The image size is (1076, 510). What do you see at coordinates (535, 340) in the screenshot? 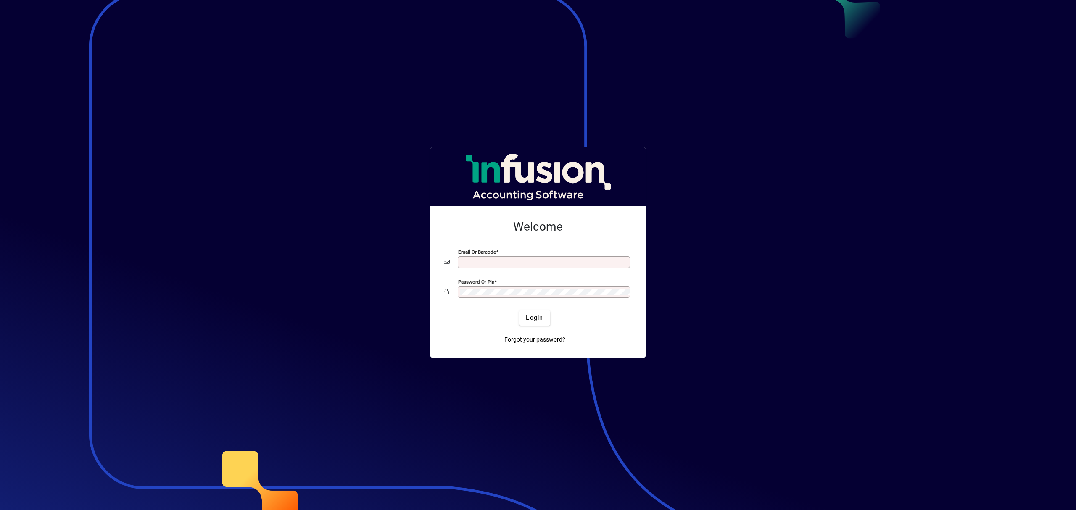
I see `a: Forgot your password?` at bounding box center [535, 340].